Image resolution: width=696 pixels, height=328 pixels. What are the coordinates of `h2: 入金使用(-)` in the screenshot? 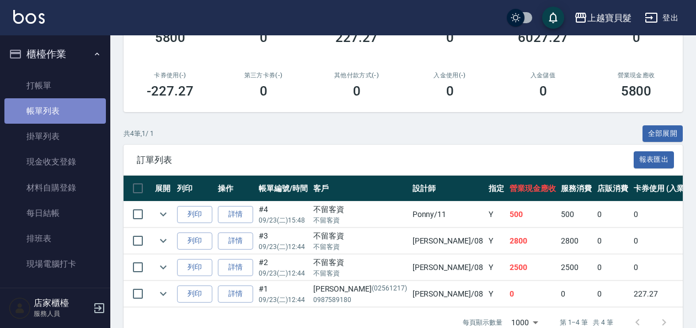 It's located at (450, 75).